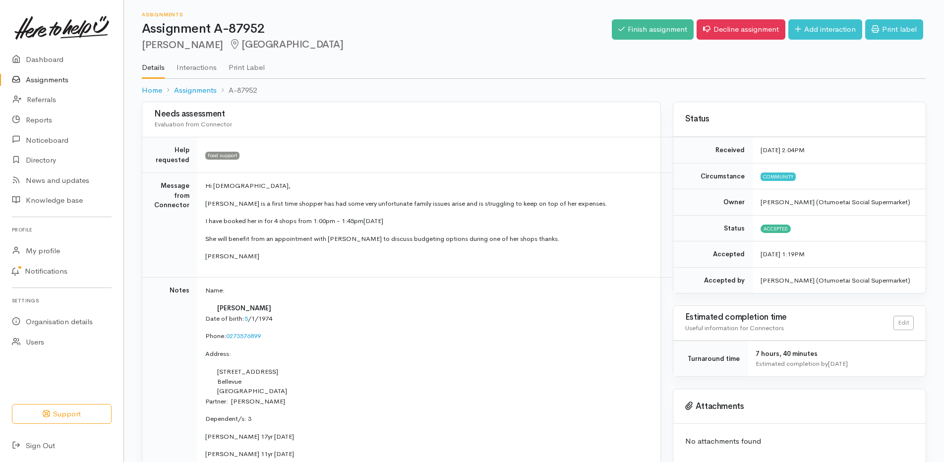 Image resolution: width=944 pixels, height=462 pixels. I want to click on a: Print Label, so click(247, 64).